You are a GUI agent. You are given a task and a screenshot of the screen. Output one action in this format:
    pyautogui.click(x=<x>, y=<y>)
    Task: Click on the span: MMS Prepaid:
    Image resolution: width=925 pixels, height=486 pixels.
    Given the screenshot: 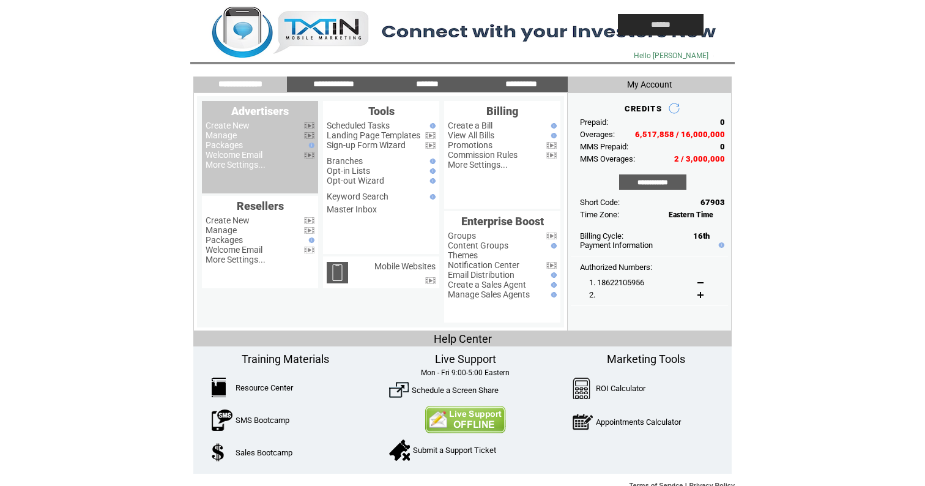 What is the action you would take?
    pyautogui.click(x=604, y=146)
    